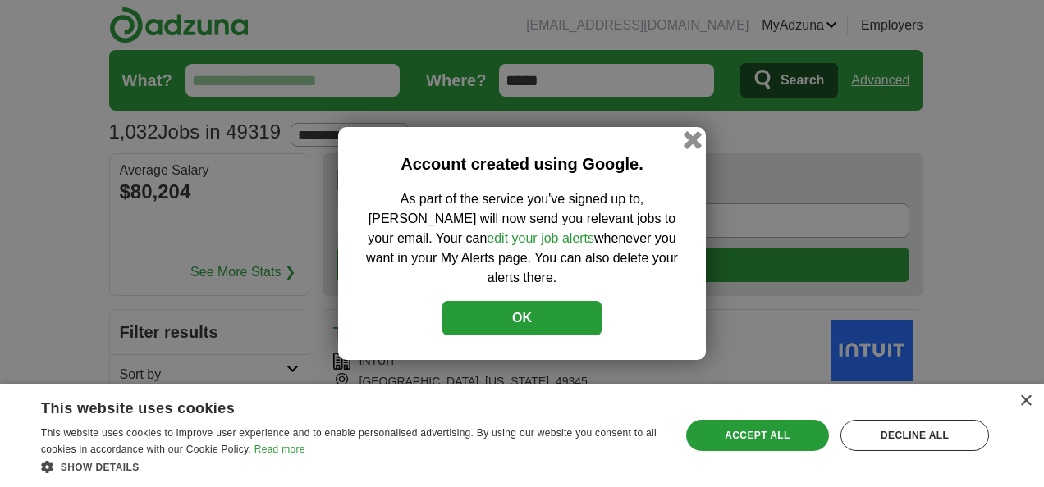 The width and height of the screenshot is (1044, 487). Describe the element at coordinates (350, 467) in the screenshot. I see `div: Show details` at that location.